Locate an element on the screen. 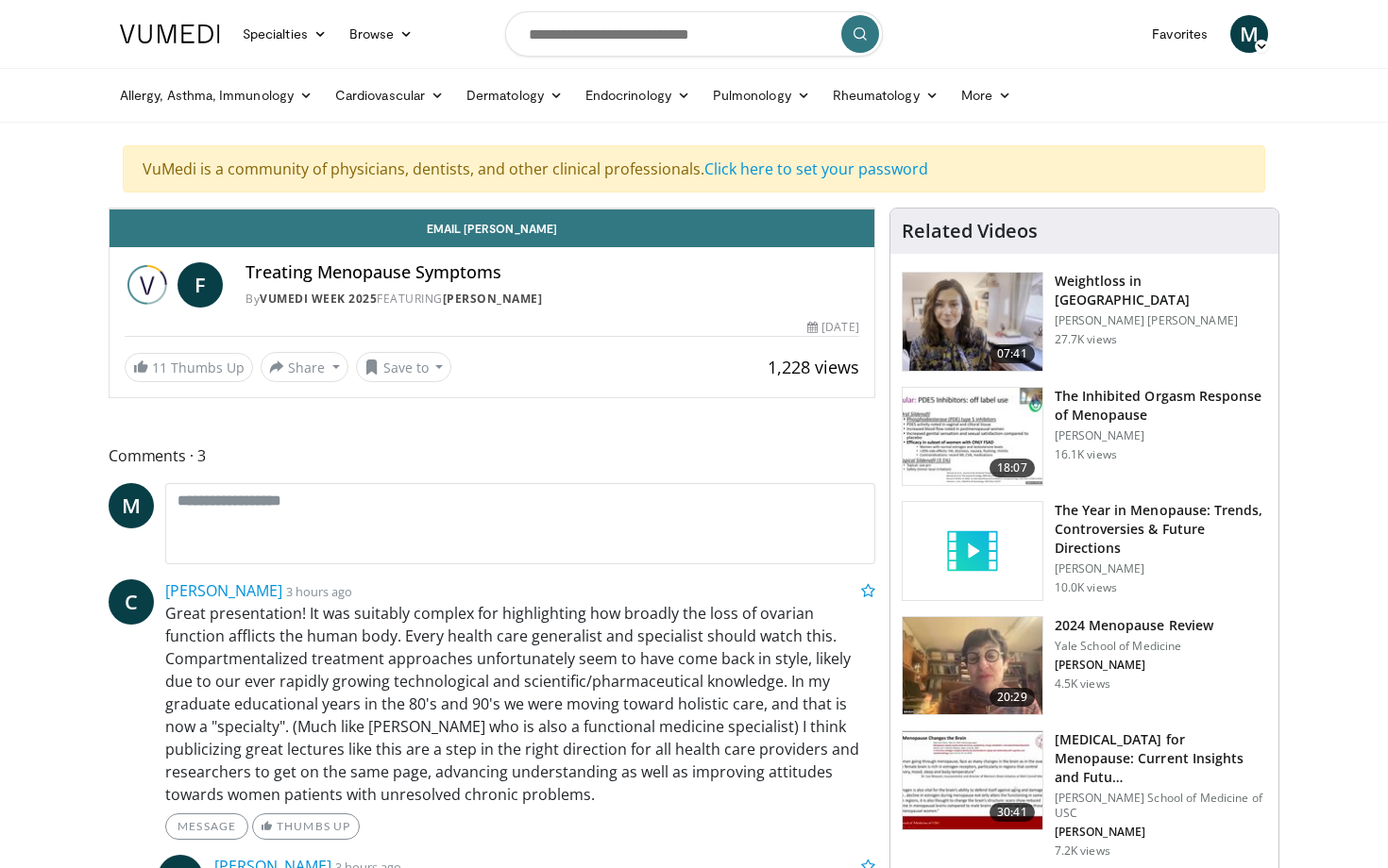 The height and width of the screenshot is (868, 1388). span: 20:29 is located at coordinates (1012, 698).